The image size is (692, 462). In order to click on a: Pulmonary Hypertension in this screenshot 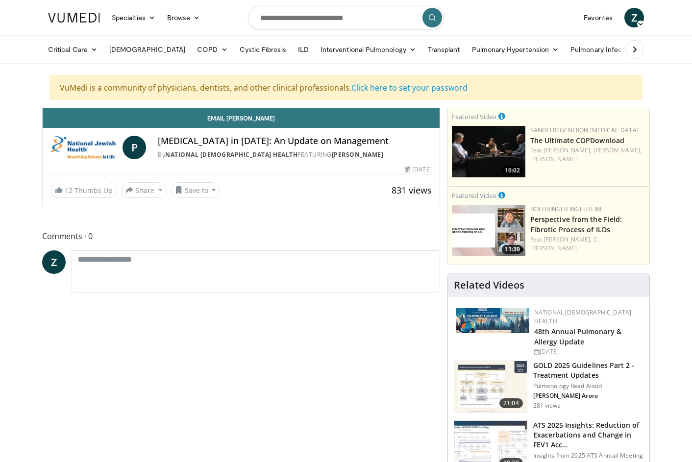, I will do `click(516, 50)`.